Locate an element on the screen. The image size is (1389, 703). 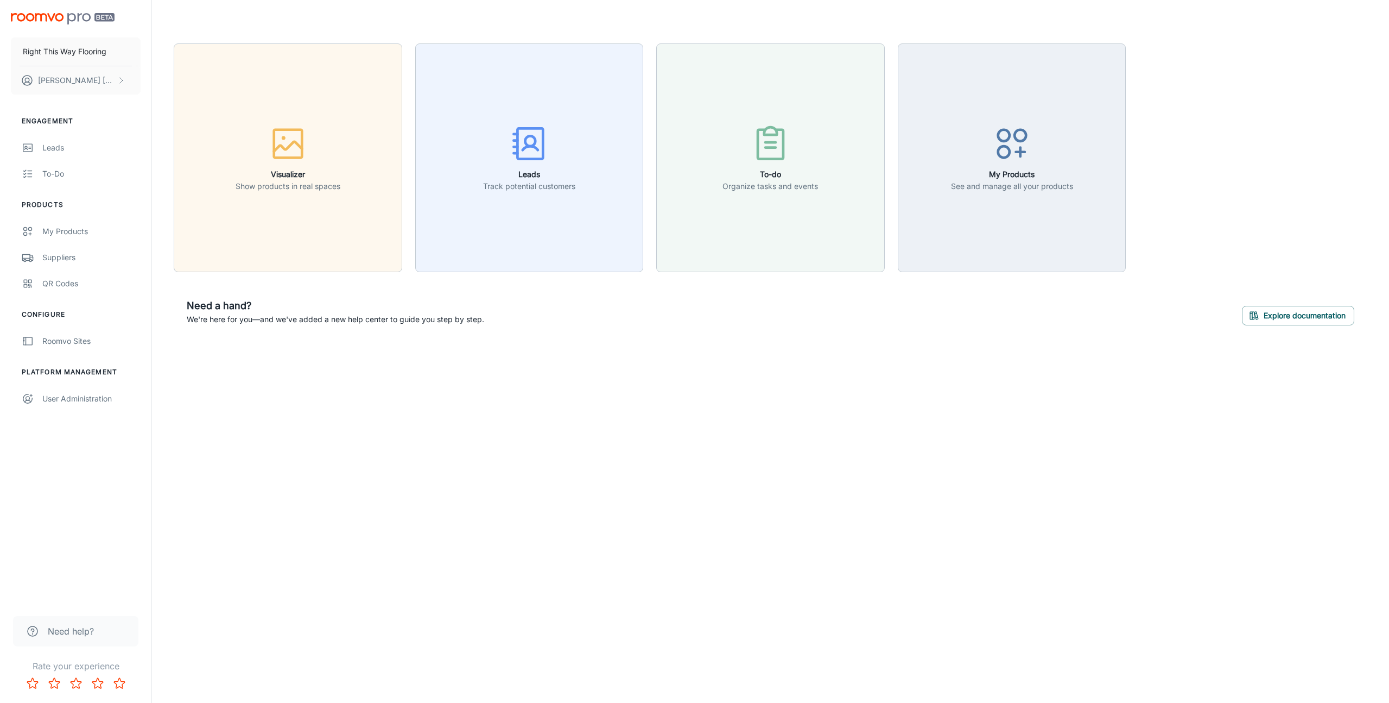
p: We're here for you—and we've added a new help center to guide you step by step. is located at coordinates (336, 319).